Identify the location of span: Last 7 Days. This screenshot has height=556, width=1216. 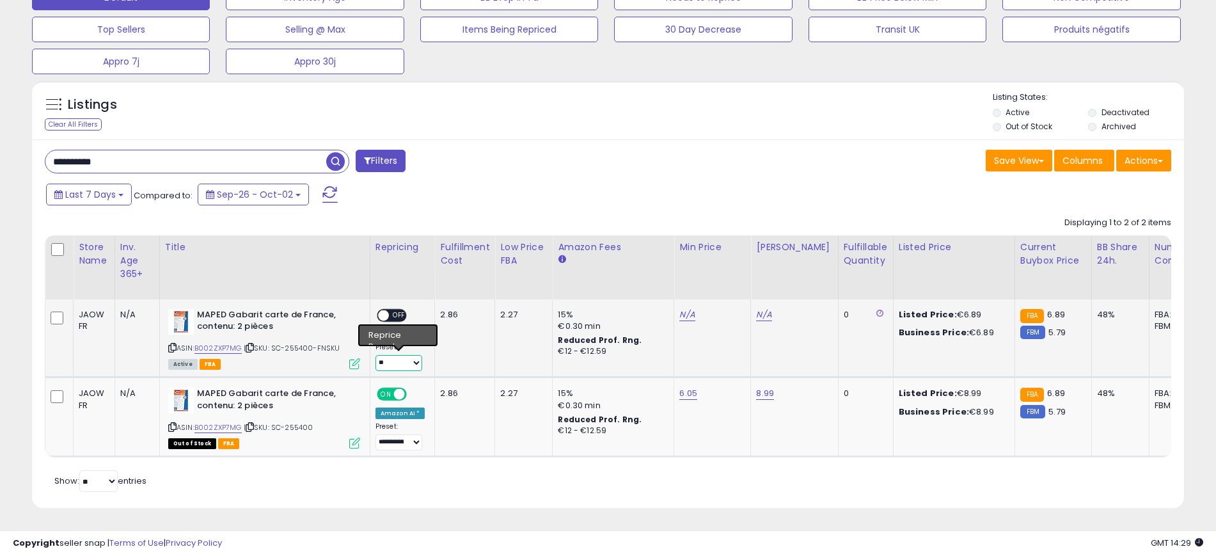
(90, 195).